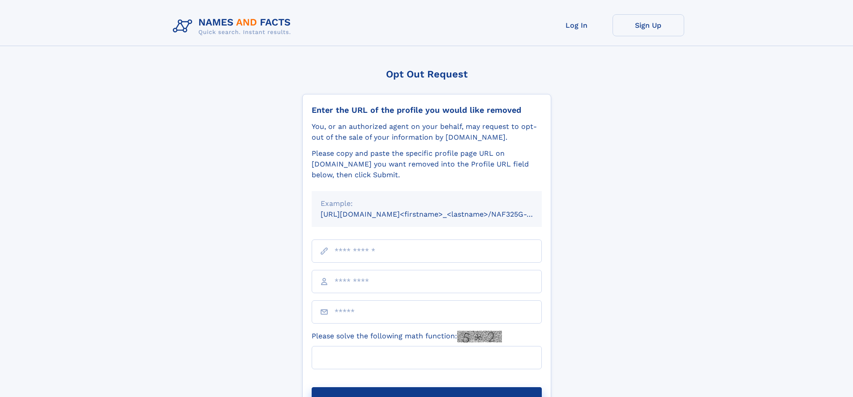  What do you see at coordinates (427, 132) in the screenshot?
I see `div: You, or an authorized agent on your behalf, may request to opt-out of the sale of your informatio...` at bounding box center [427, 132].